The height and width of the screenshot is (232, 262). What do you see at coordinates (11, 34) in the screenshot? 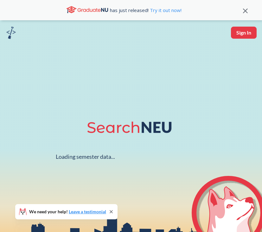
I see `a: sandbox logo` at bounding box center [11, 34].